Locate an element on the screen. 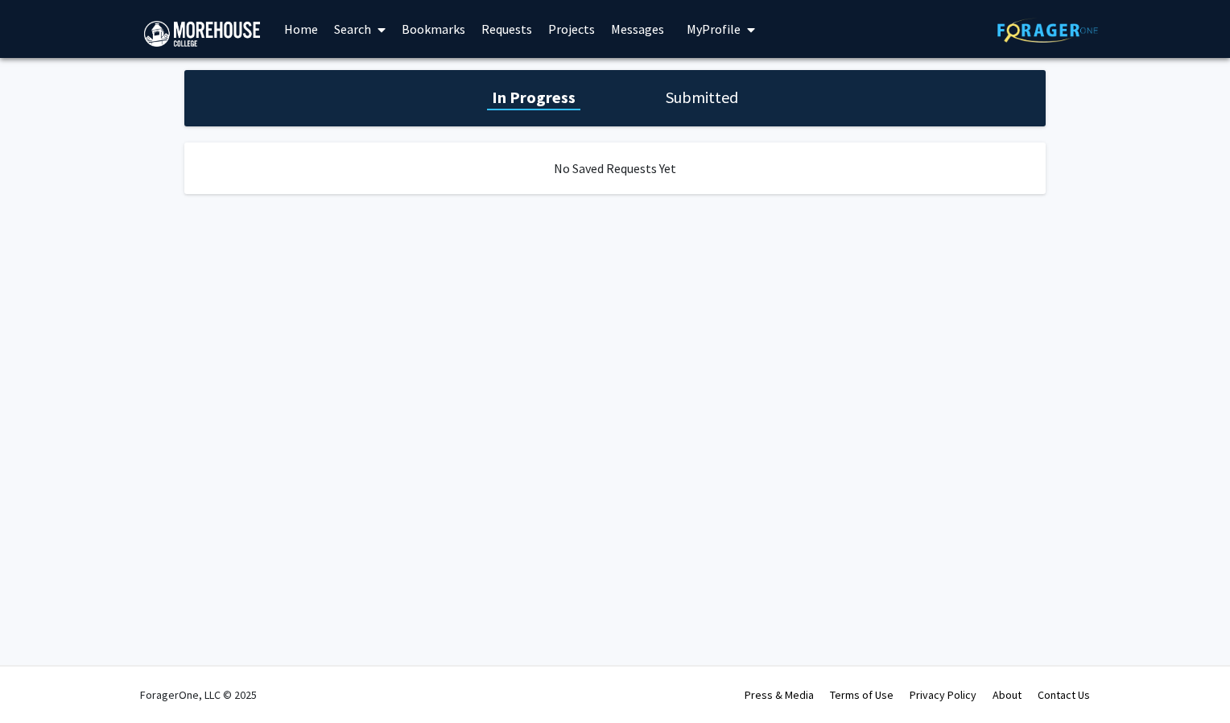 This screenshot has width=1230, height=723. a: Messages is located at coordinates (638, 29).